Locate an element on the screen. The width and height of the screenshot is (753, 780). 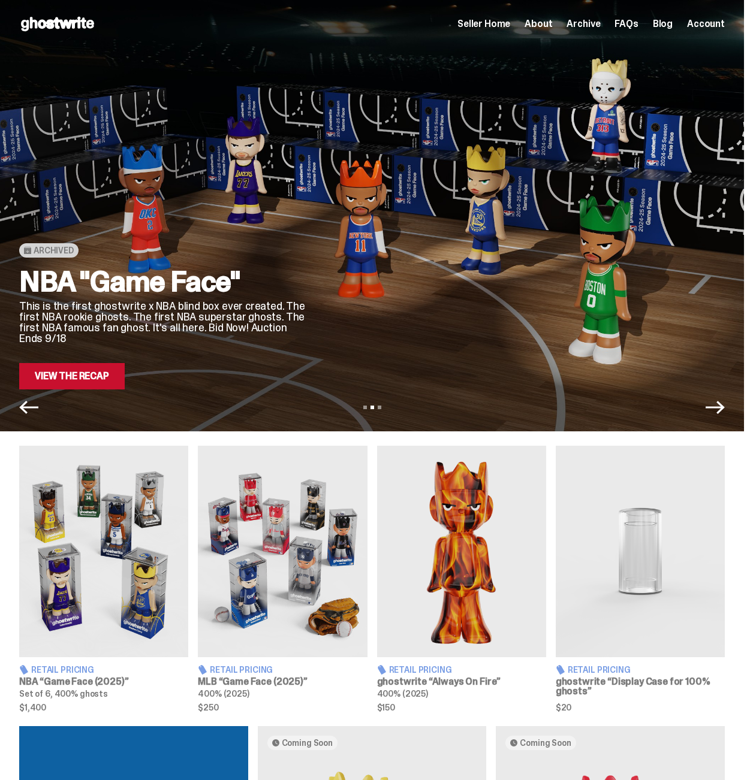
span: About is located at coordinates (538, 24).